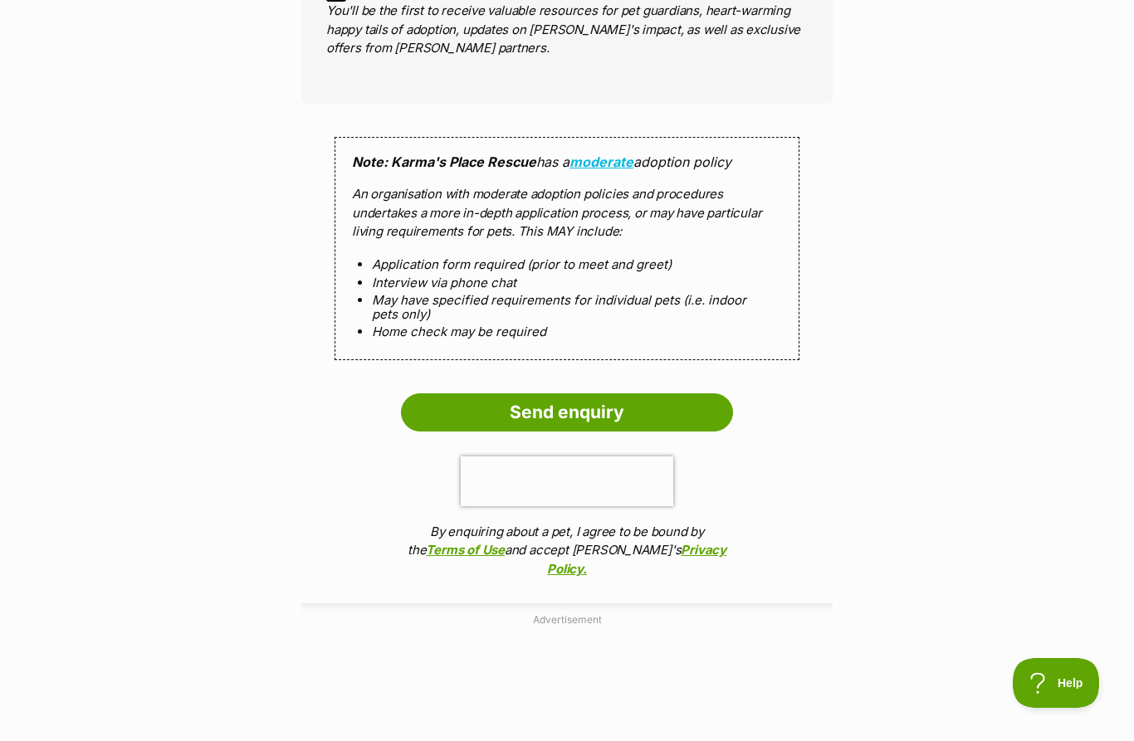 The width and height of the screenshot is (1134, 741). What do you see at coordinates (567, 413) in the screenshot?
I see `input: Send enquiry` at bounding box center [567, 413].